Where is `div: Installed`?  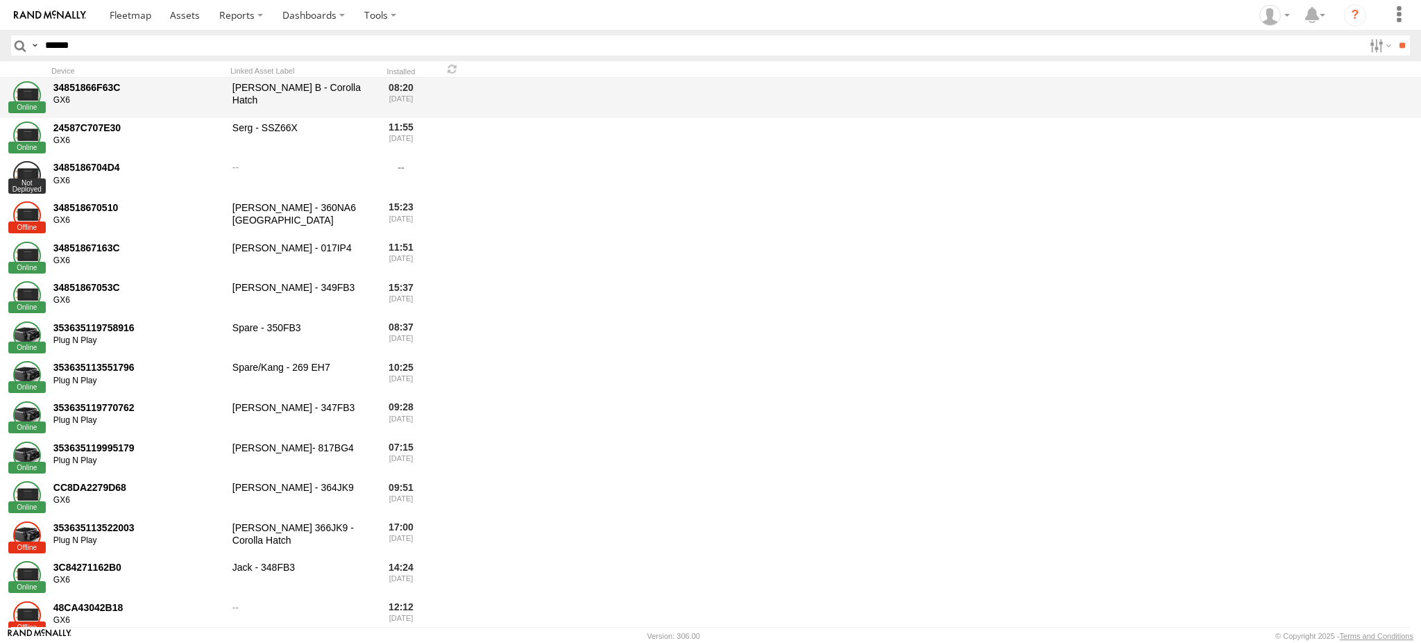 div: Installed is located at coordinates (401, 72).